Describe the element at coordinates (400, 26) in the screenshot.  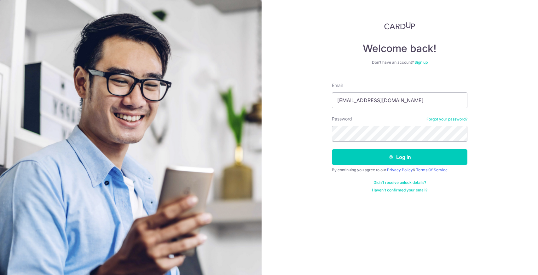
I see `img: CardUp Logo` at that location.